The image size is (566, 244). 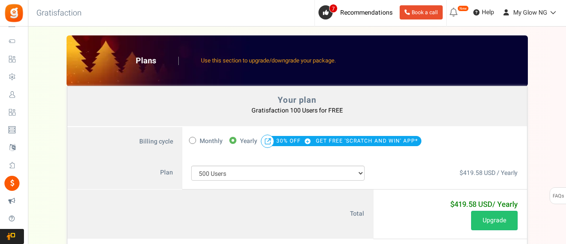 What do you see at coordinates (14, 13) in the screenshot?
I see `img: Gratisfaction` at bounding box center [14, 13].